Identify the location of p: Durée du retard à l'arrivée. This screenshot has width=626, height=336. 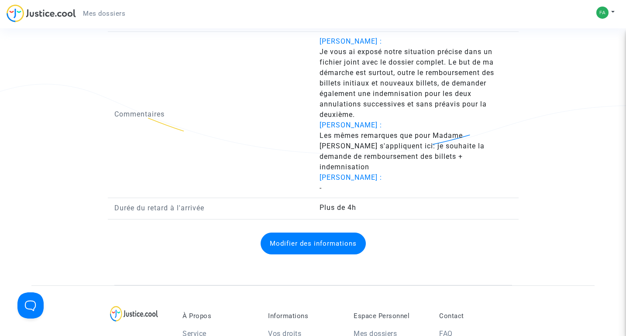
(211, 208).